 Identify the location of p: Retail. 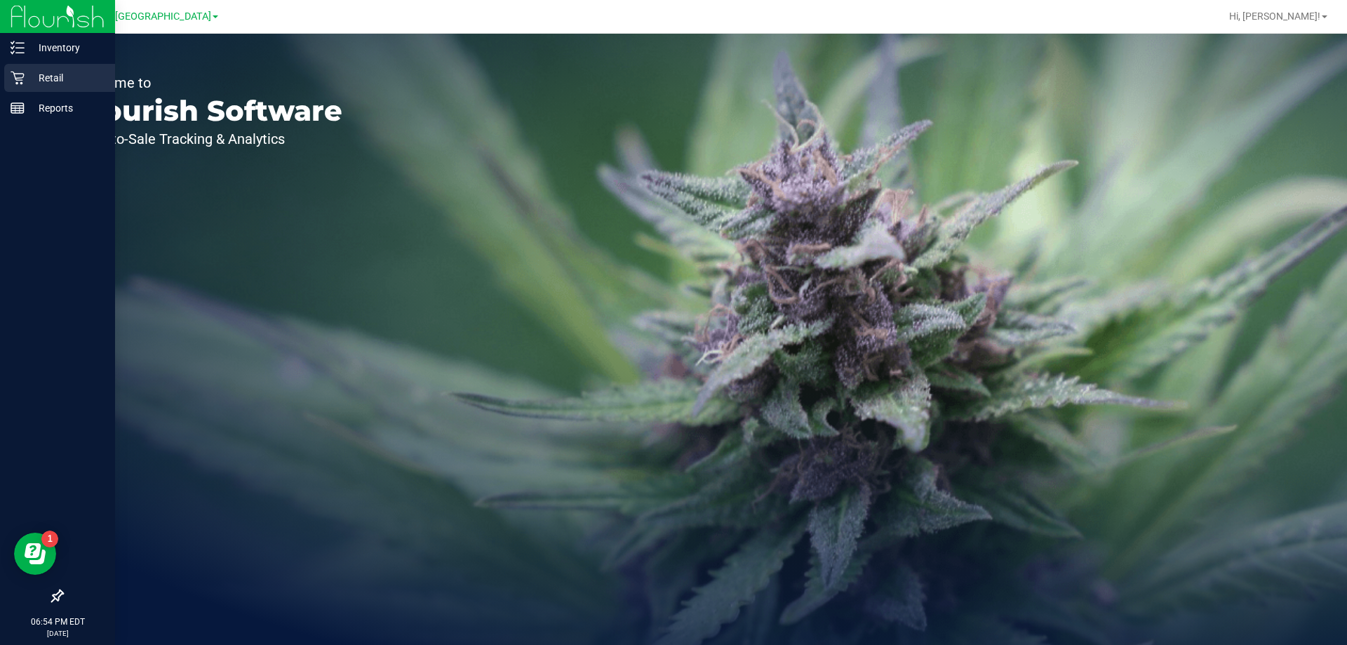
(67, 78).